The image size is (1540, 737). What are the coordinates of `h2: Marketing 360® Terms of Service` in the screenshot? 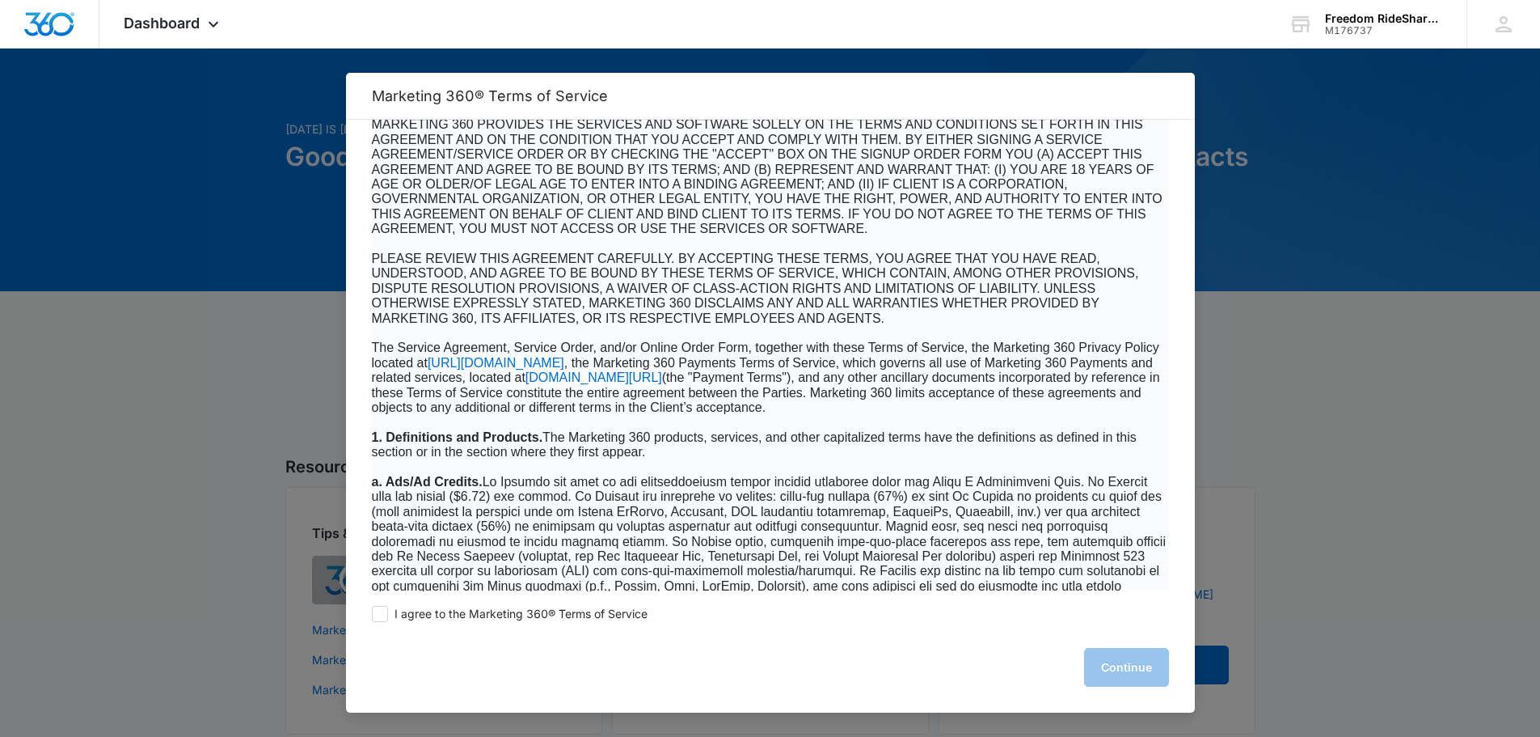 It's located at (771, 95).